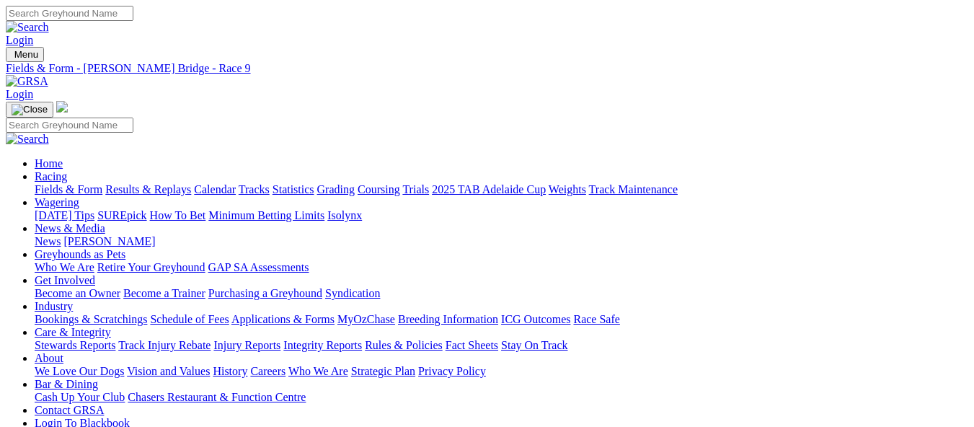 The width and height of the screenshot is (974, 427). What do you see at coordinates (259, 267) in the screenshot?
I see `a: GAP SA Assessments` at bounding box center [259, 267].